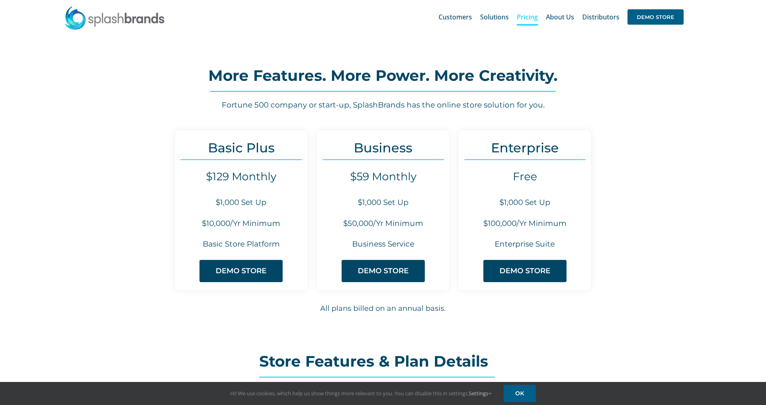  Describe the element at coordinates (528, 17) in the screenshot. I see `span: Pricing` at that location.